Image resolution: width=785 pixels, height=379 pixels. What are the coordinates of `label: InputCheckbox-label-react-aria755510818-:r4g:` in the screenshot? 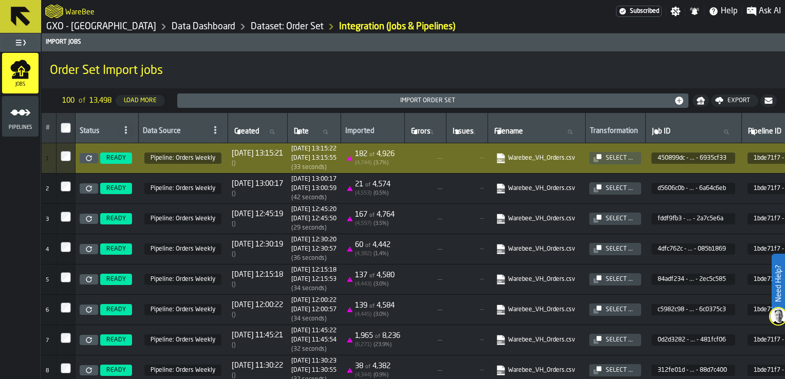 It's located at (66, 278).